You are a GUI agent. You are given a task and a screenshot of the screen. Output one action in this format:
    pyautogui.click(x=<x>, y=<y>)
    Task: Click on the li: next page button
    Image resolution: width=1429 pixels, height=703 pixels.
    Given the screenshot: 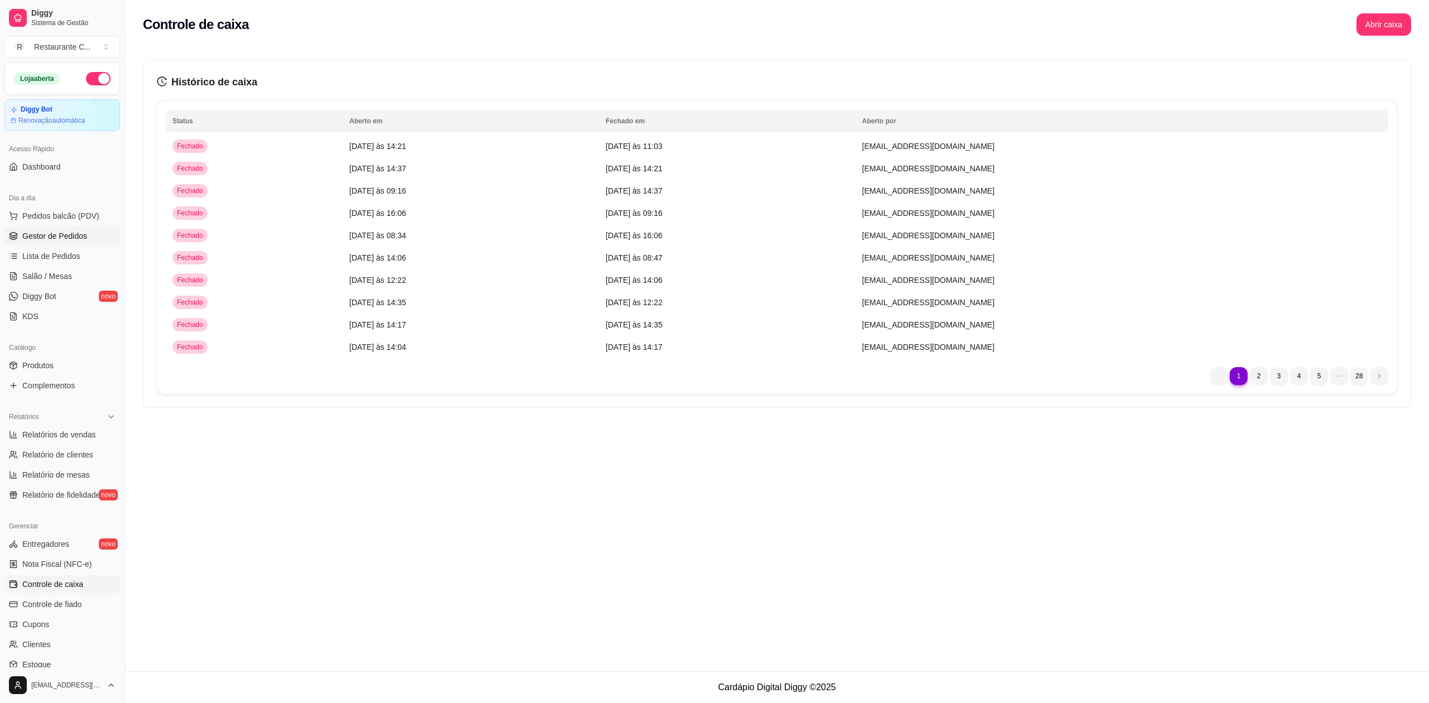 What is the action you would take?
    pyautogui.click(x=1379, y=376)
    